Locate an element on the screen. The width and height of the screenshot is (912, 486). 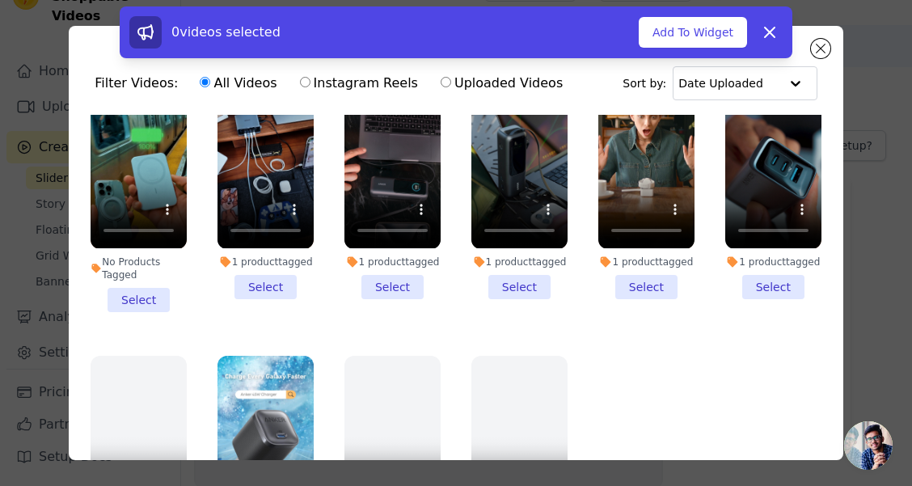
span: 0 videos selected is located at coordinates (226, 32).